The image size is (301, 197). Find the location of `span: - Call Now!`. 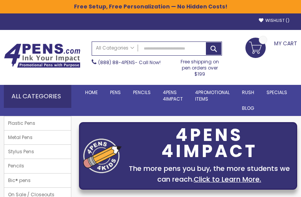

span: - Call Now! is located at coordinates (129, 62).